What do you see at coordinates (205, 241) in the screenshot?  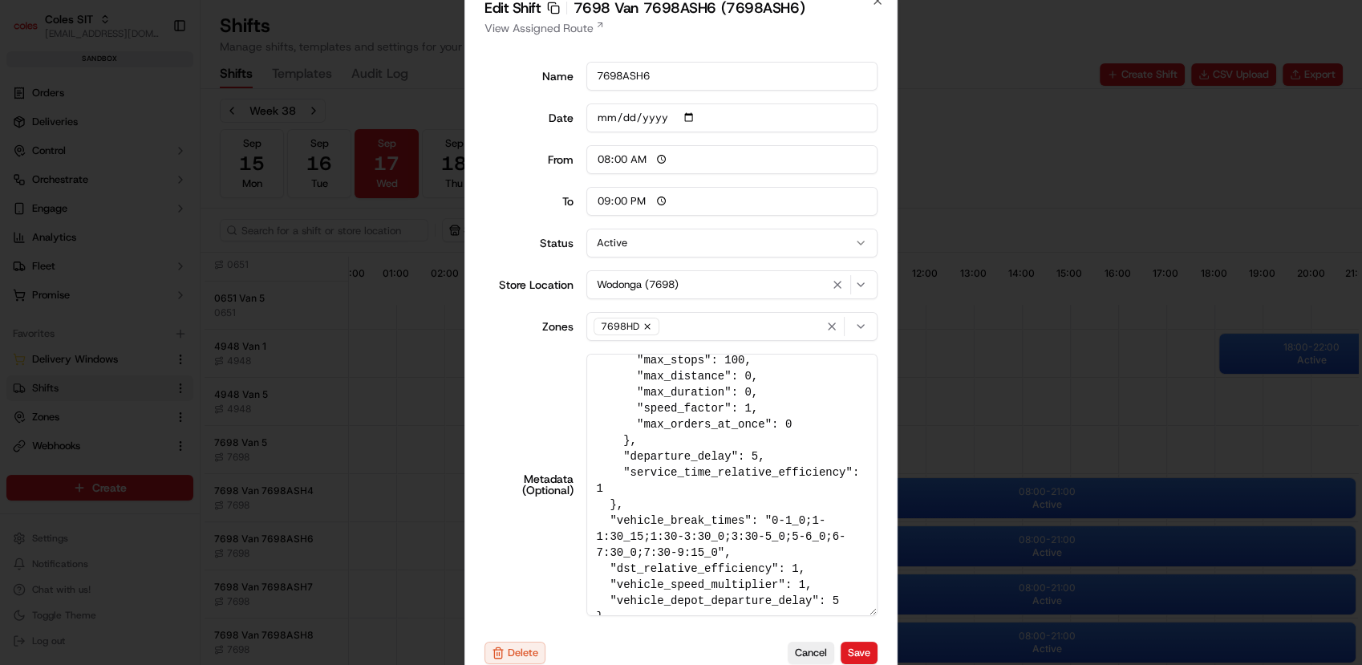 I see `span: API Documentation` at bounding box center [205, 241].